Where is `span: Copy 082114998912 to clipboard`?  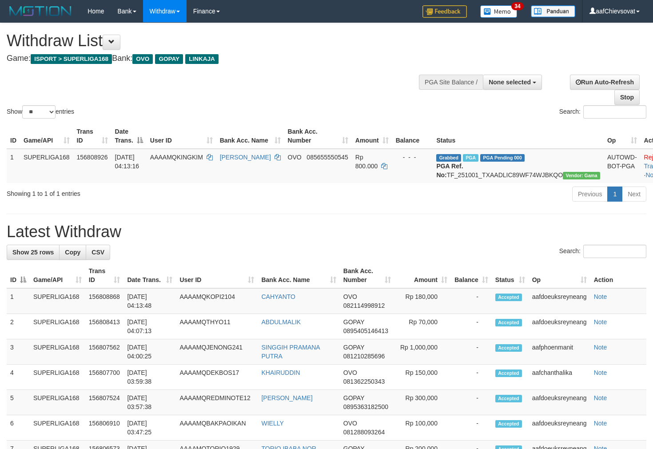 span: Copy 082114998912 to clipboard is located at coordinates (364, 306).